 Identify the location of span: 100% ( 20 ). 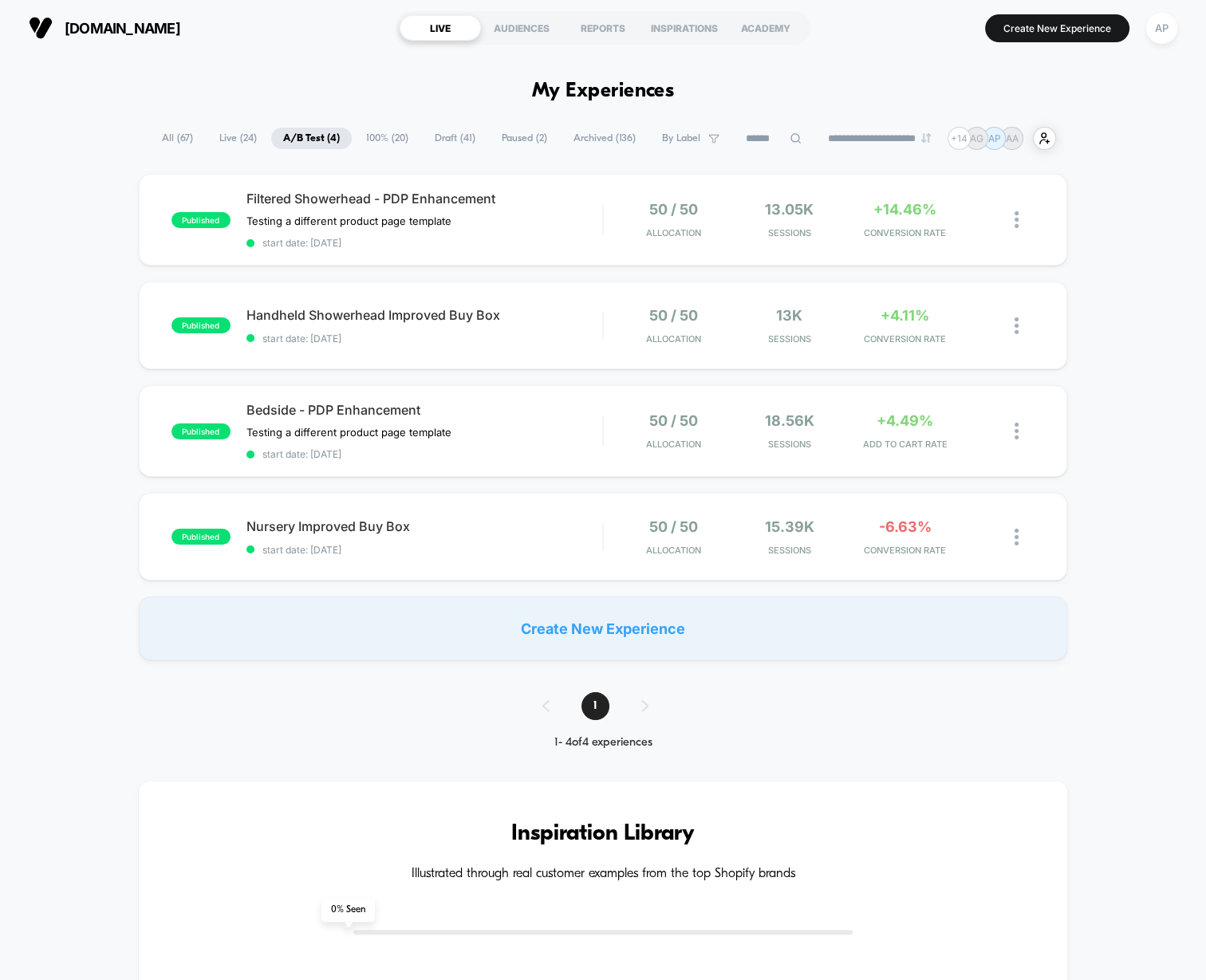
(387, 138).